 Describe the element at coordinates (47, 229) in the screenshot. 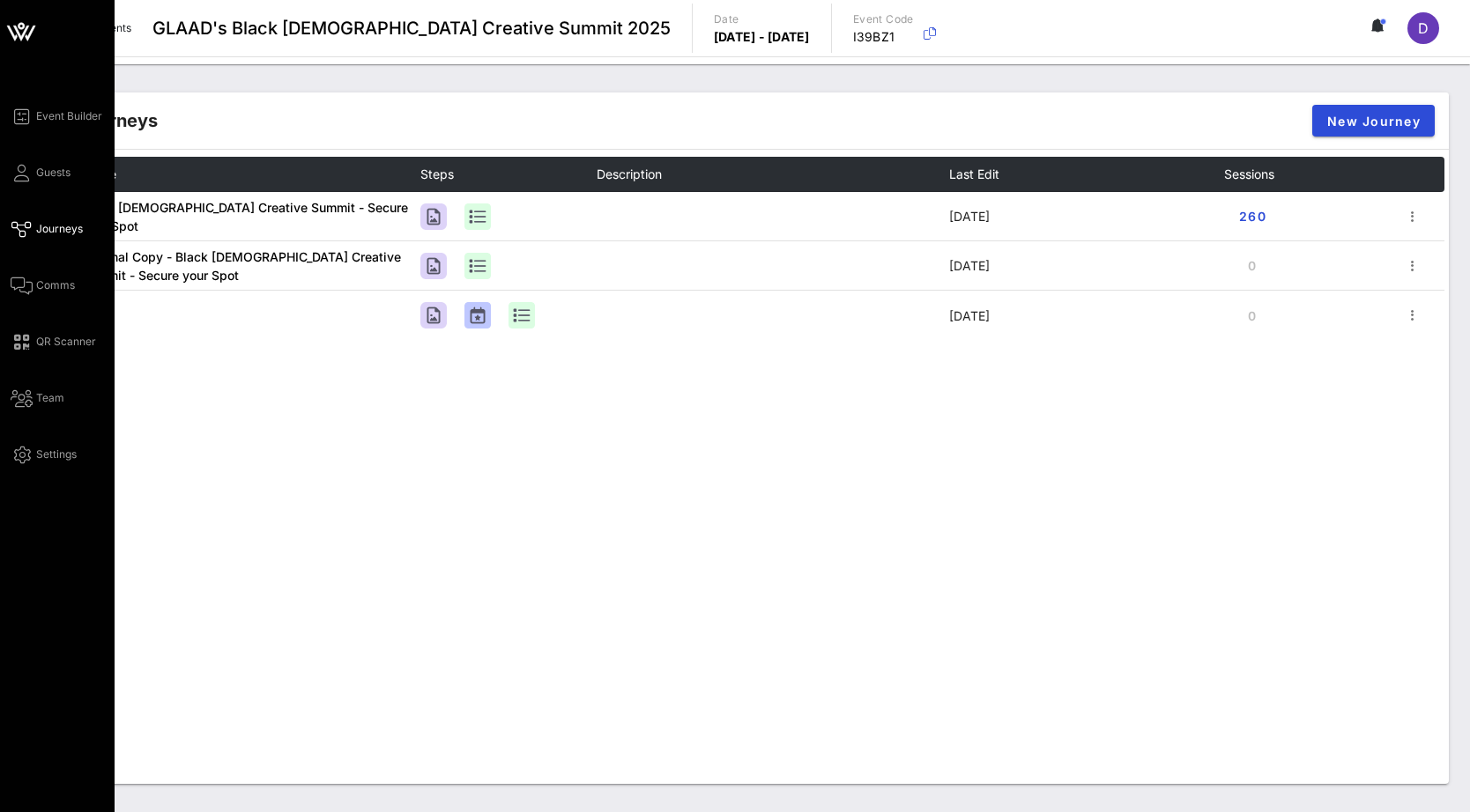

I see `a: Journeys` at that location.